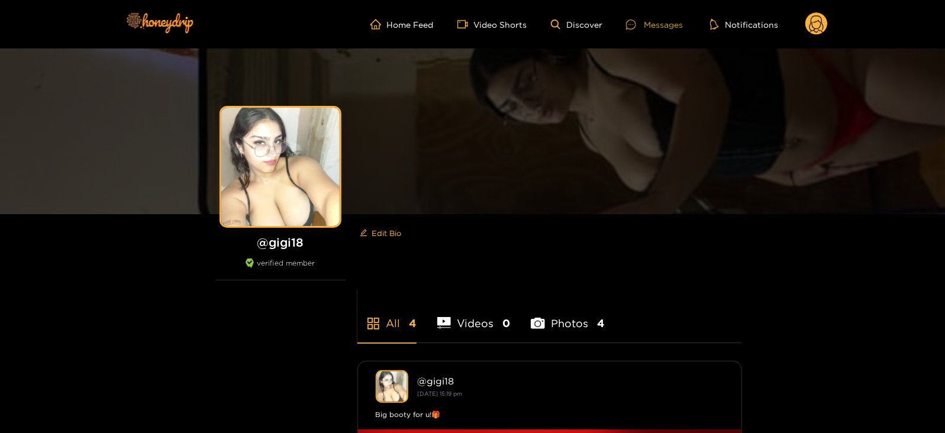  What do you see at coordinates (474, 316) in the screenshot?
I see `li: Videos` at bounding box center [474, 316].